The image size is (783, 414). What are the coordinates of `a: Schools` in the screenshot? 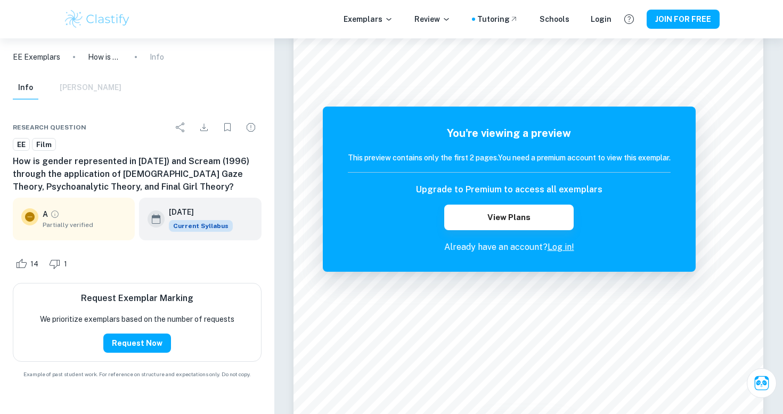 It's located at (555, 19).